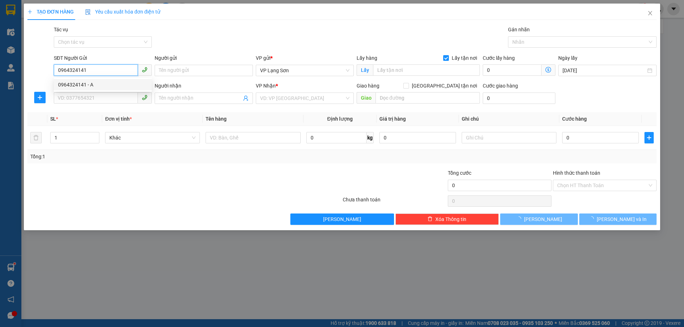 This screenshot has width=684, height=327. Describe the element at coordinates (152, 138) in the screenshot. I see `span: Khác` at that location.